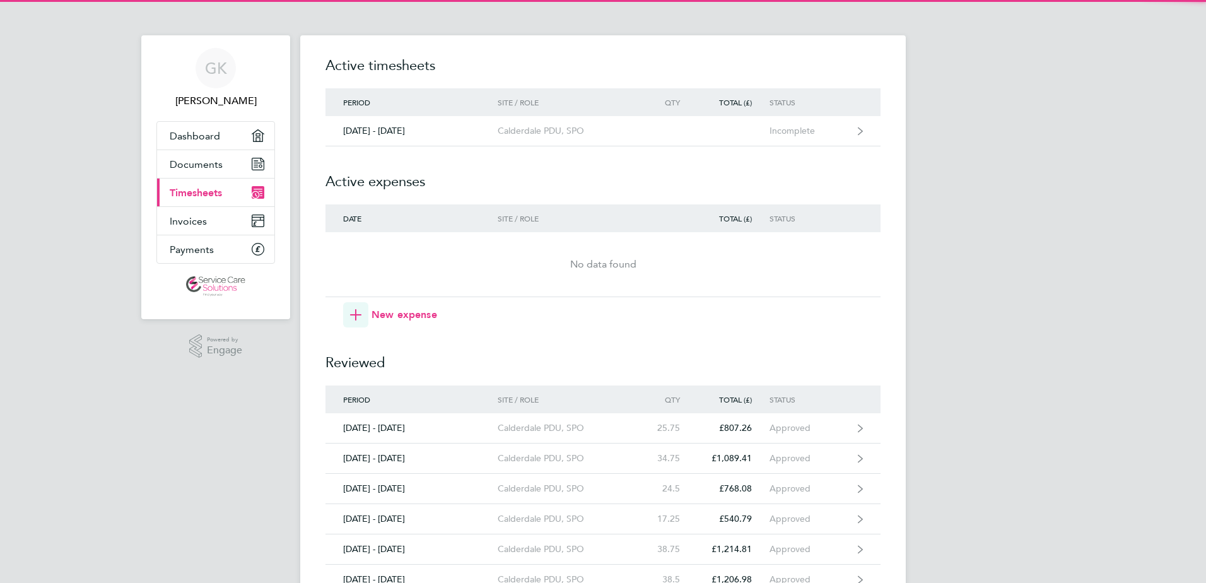 Image resolution: width=1206 pixels, height=583 pixels. Describe the element at coordinates (216, 249) in the screenshot. I see `a: Payments` at that location.